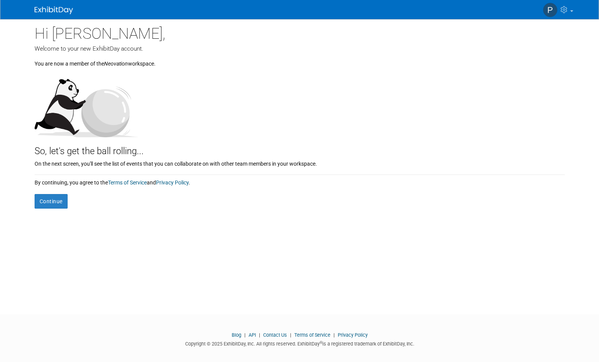  I want to click on img: Let's get the ball rolling, so click(86, 104).